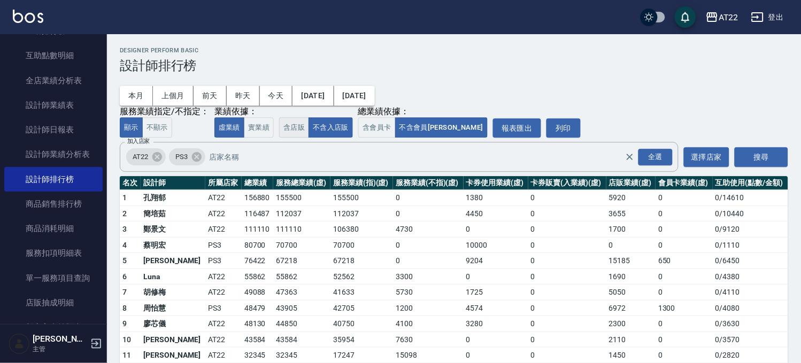  What do you see at coordinates (655, 157) in the screenshot?
I see `button: Open` at bounding box center [655, 157].